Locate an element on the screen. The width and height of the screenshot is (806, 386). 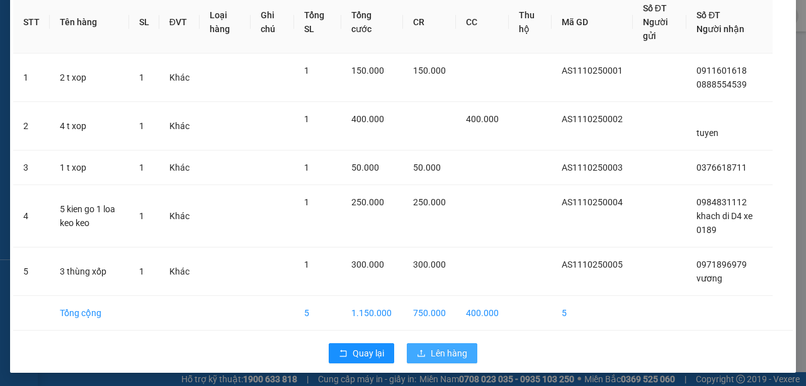
td: 1 is located at coordinates (31, 77).